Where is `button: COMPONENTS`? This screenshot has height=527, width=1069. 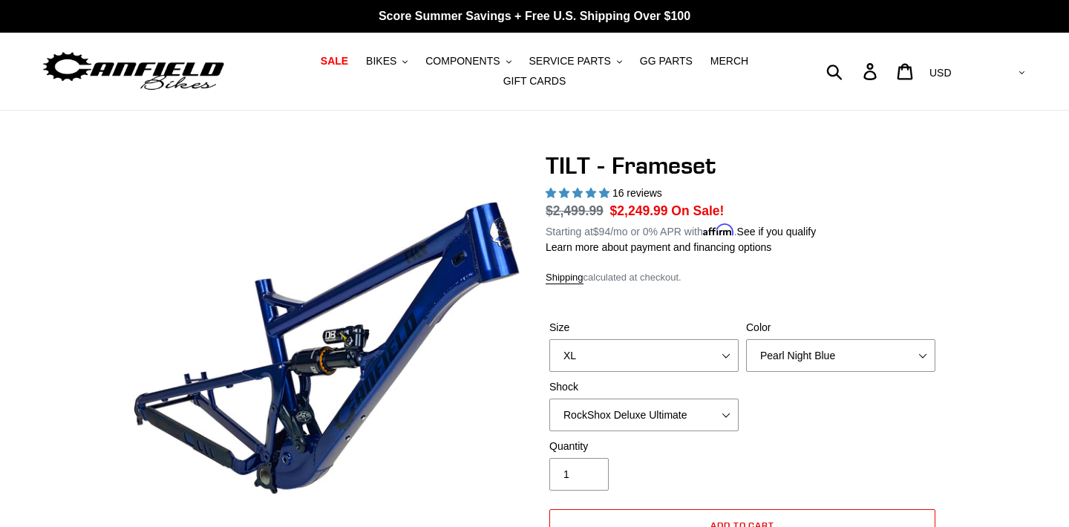 button: COMPONENTS is located at coordinates (468, 61).